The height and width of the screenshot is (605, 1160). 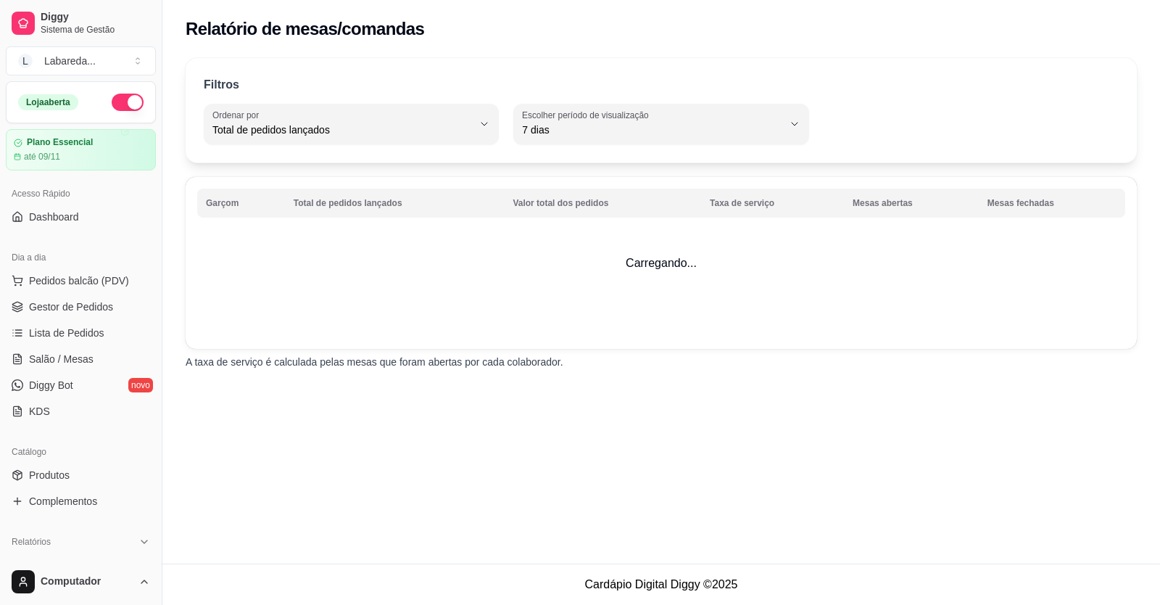 What do you see at coordinates (70, 61) in the screenshot?
I see `div: Labareda ...` at bounding box center [70, 61].